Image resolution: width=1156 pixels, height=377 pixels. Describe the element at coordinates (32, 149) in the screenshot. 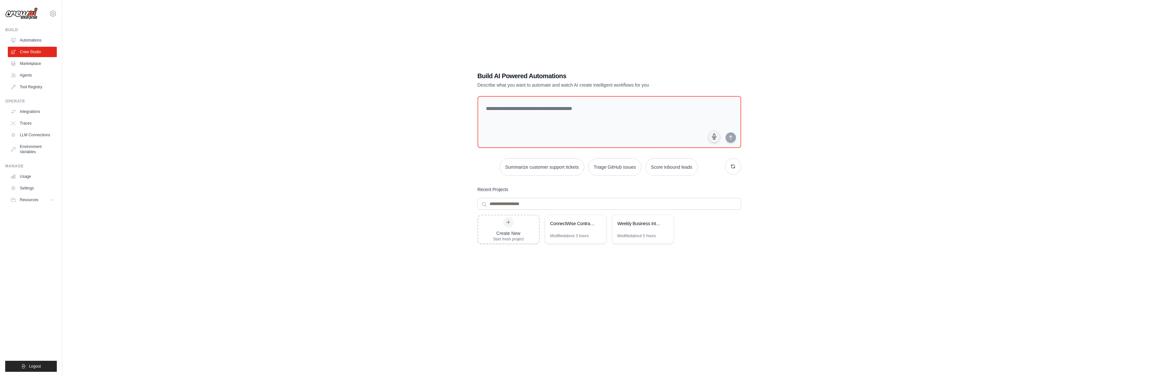

I see `a: Environment Variables` at that location.